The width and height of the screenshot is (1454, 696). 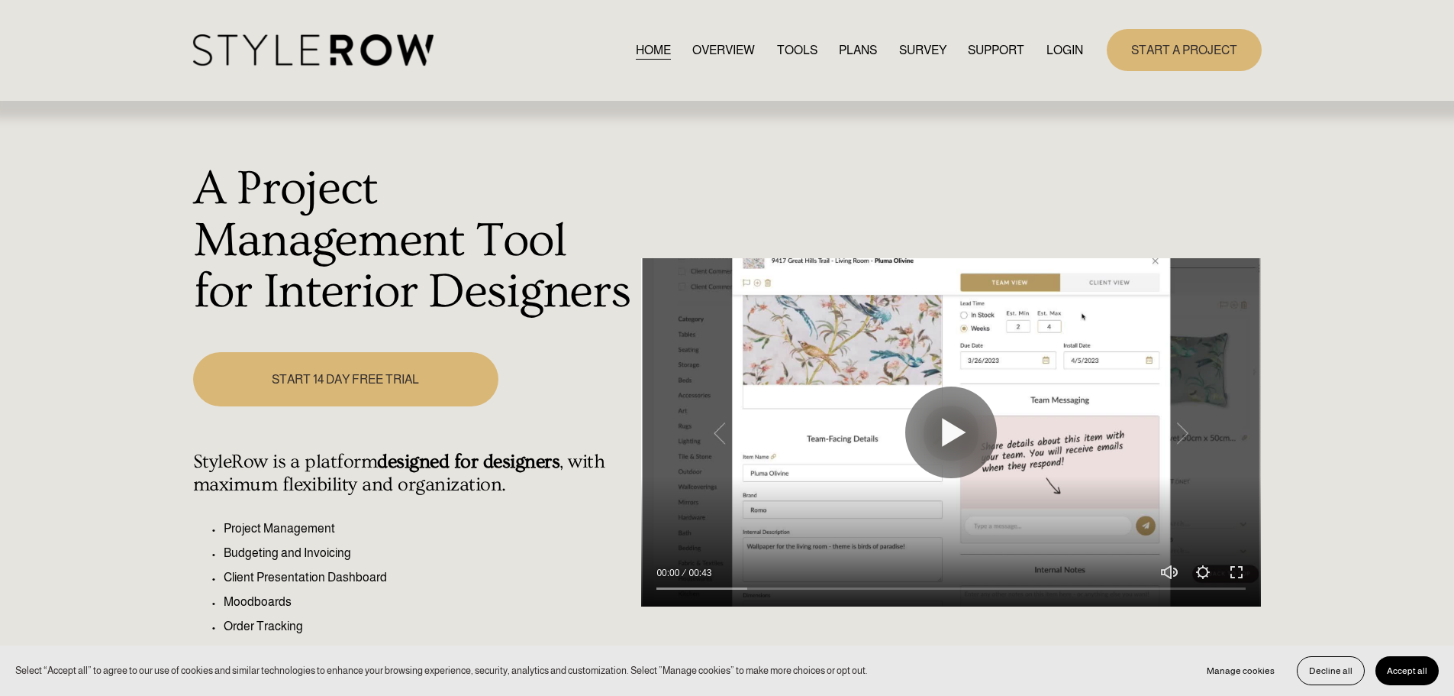 What do you see at coordinates (654, 50) in the screenshot?
I see `a: HOME` at bounding box center [654, 50].